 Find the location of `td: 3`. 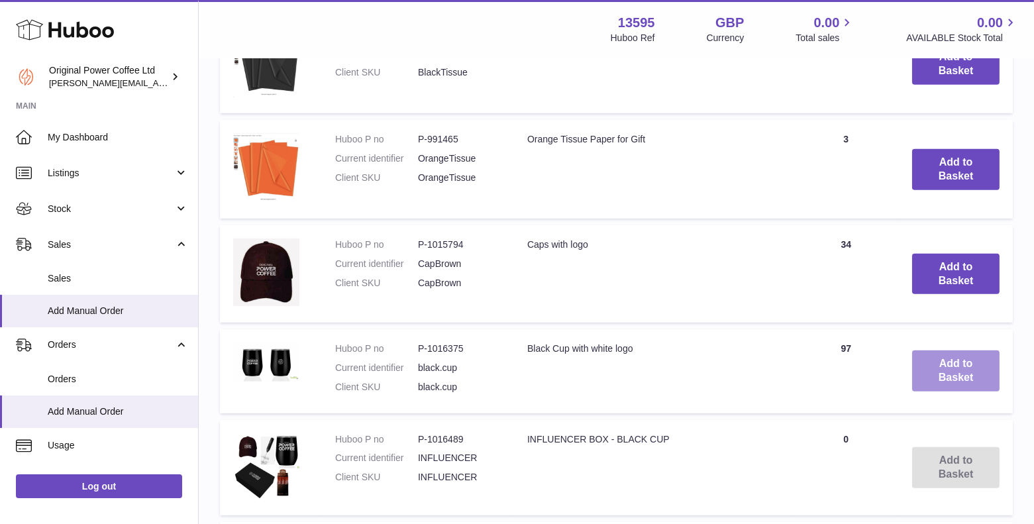

td: 3 is located at coordinates (846, 169).